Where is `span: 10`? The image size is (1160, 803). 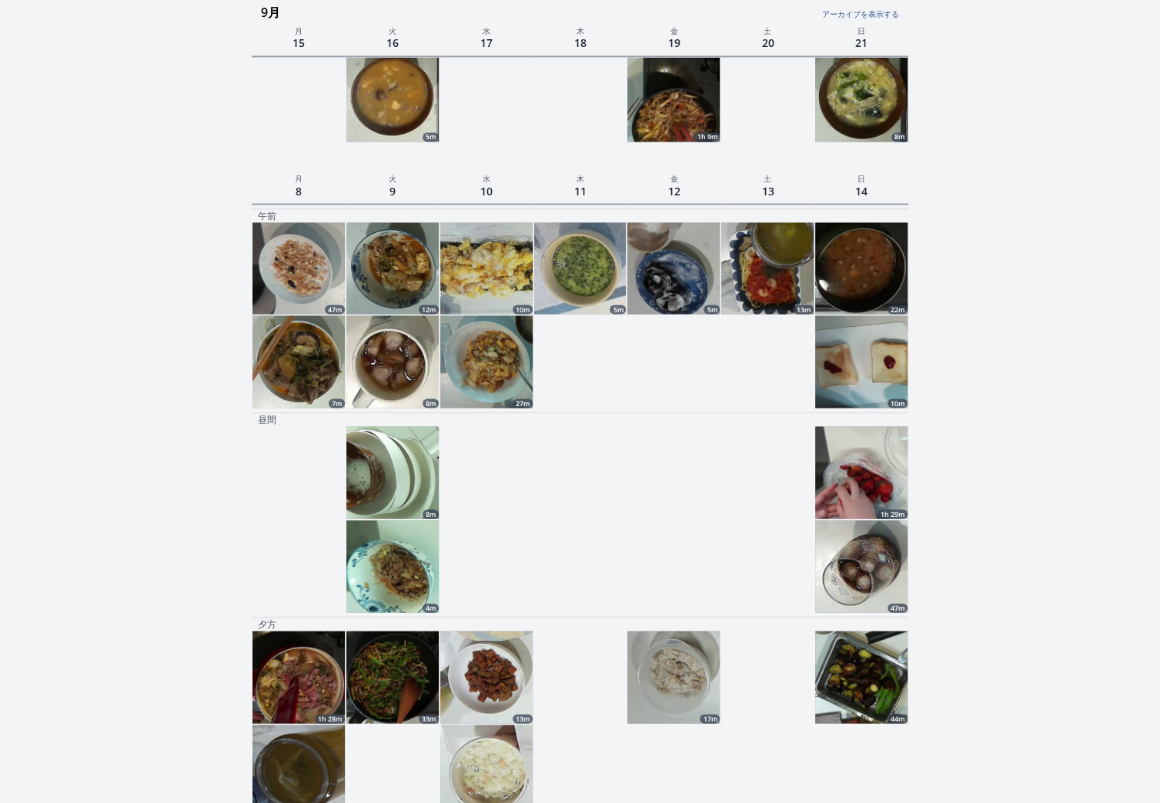 span: 10 is located at coordinates (486, 190).